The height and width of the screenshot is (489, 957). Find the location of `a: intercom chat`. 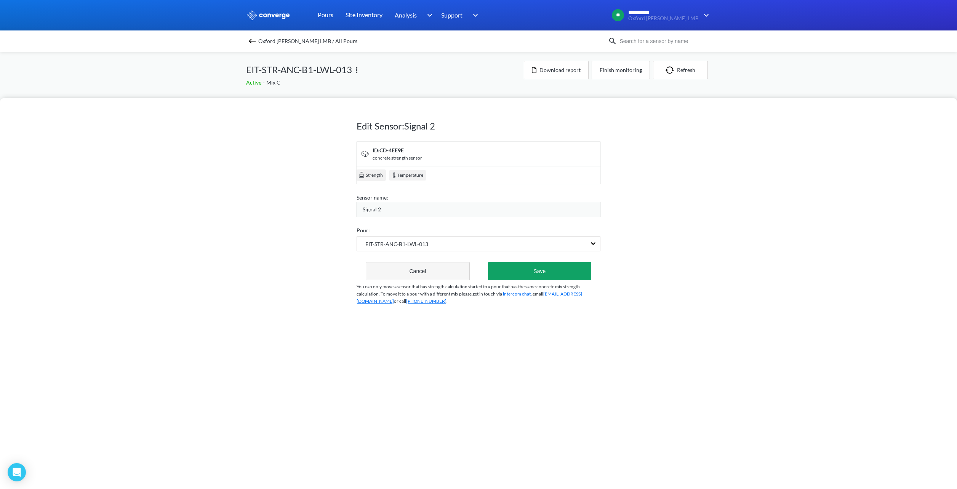

a: intercom chat is located at coordinates (516, 294).